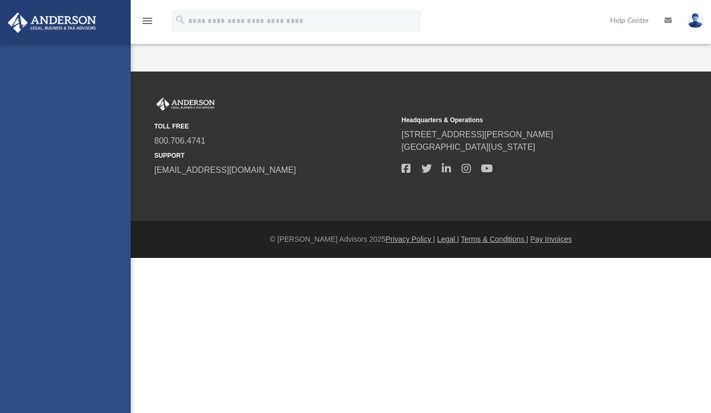 This screenshot has width=711, height=413. What do you see at coordinates (180, 141) in the screenshot?
I see `a: 800.706.4741` at bounding box center [180, 141].